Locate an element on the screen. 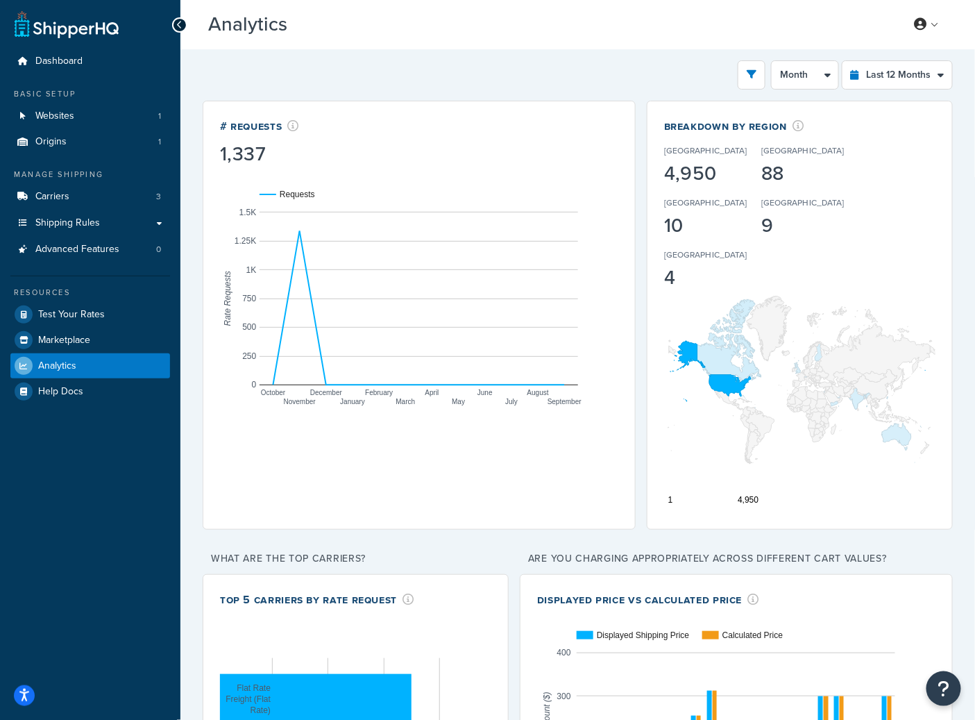 The height and width of the screenshot is (720, 975). text: 1.5K is located at coordinates (248, 212).